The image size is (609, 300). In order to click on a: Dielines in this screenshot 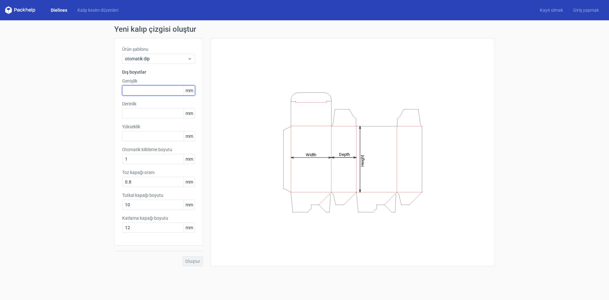, I will do `click(59, 10)`.